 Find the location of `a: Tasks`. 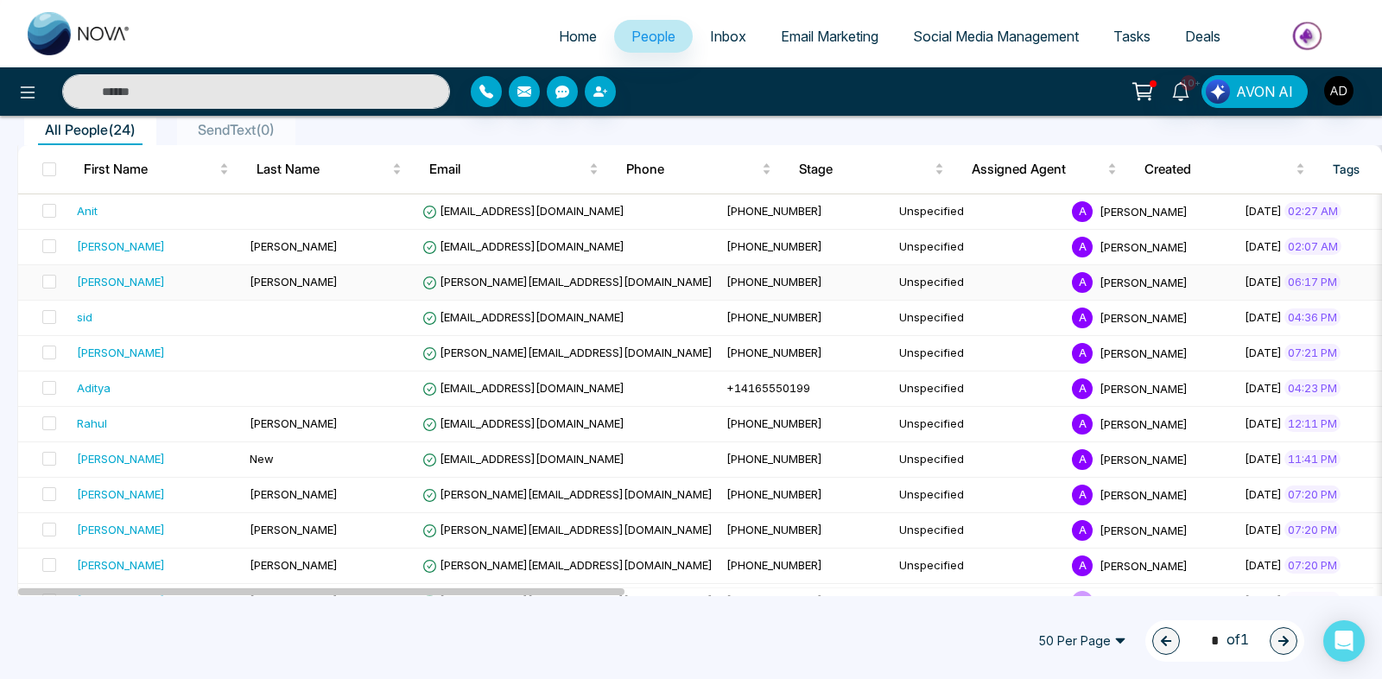

a: Tasks is located at coordinates (1131, 36).